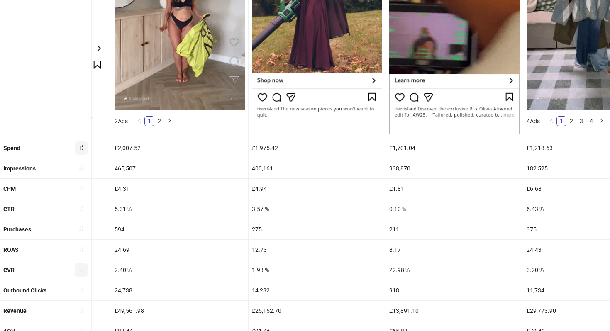  What do you see at coordinates (454, 291) in the screenshot?
I see `div: 918` at bounding box center [454, 291].